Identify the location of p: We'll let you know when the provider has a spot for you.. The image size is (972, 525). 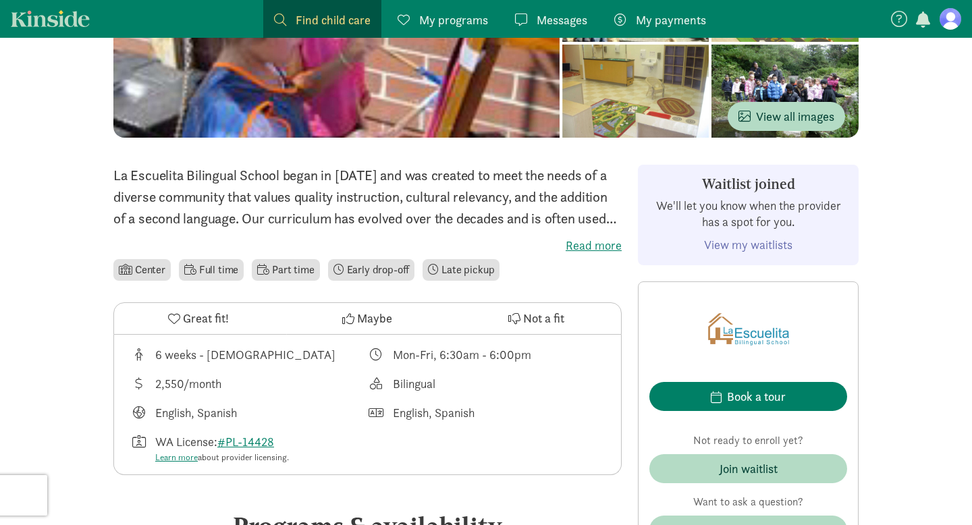
(748, 214).